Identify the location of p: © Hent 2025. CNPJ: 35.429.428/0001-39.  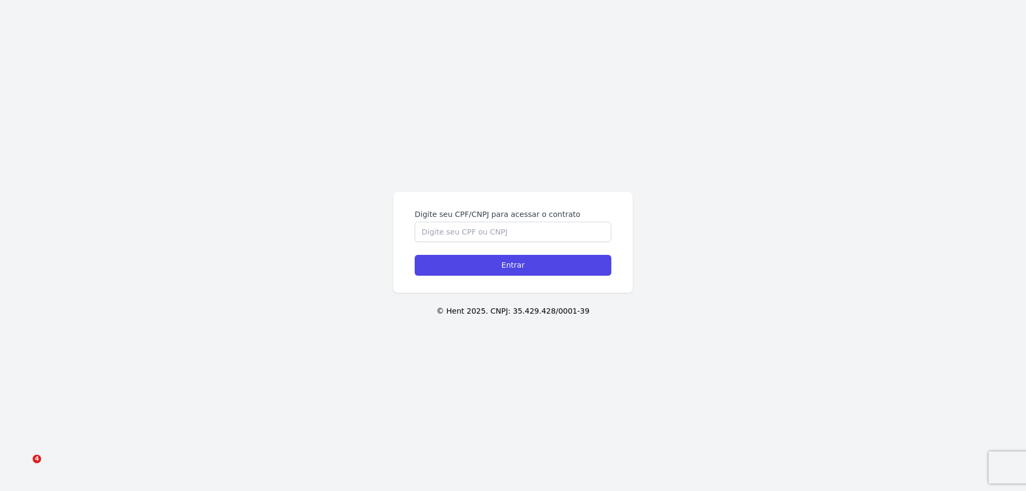
(513, 311).